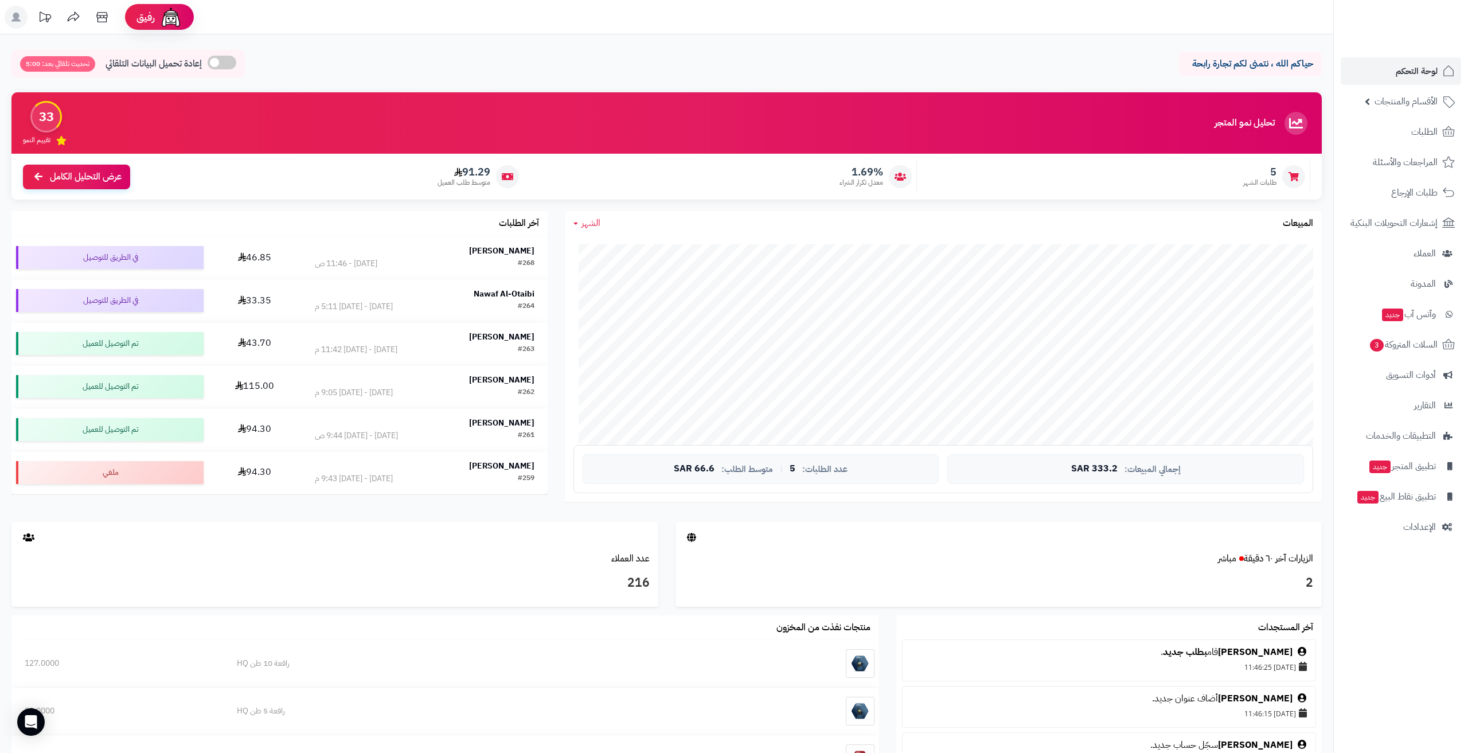 Image resolution: width=1468 pixels, height=753 pixels. Describe the element at coordinates (1396, 497) in the screenshot. I see `span: تطبيق نقاط البيع` at that location.